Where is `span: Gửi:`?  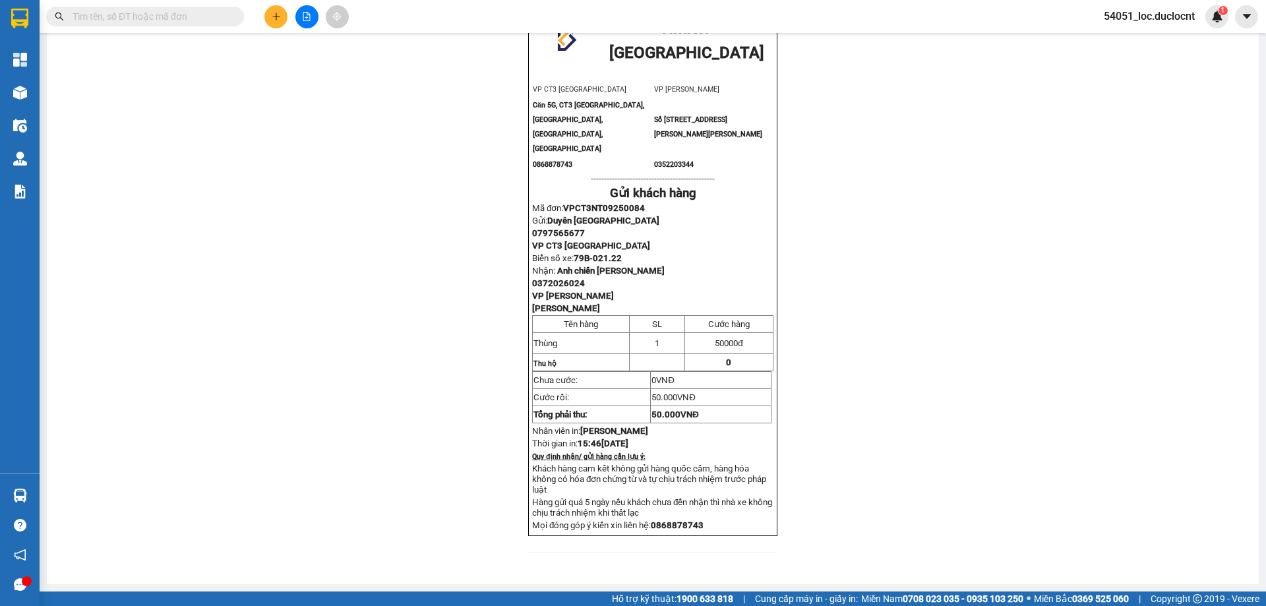 span: Gửi: is located at coordinates (595, 220).